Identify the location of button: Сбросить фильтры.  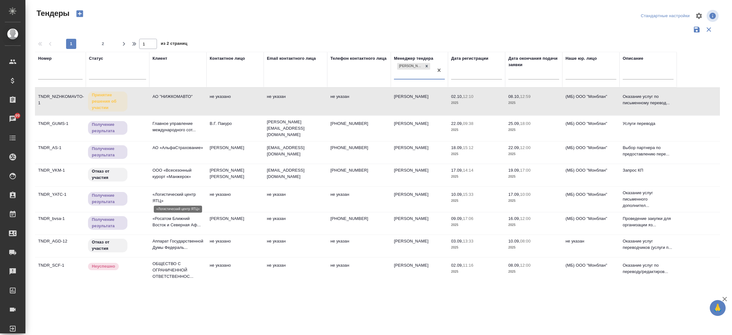
(708, 30).